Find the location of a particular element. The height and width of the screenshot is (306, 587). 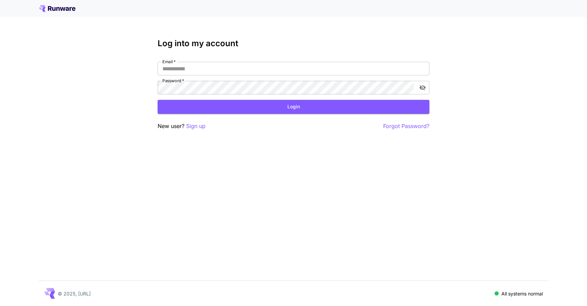

button: Login is located at coordinates (293, 107).